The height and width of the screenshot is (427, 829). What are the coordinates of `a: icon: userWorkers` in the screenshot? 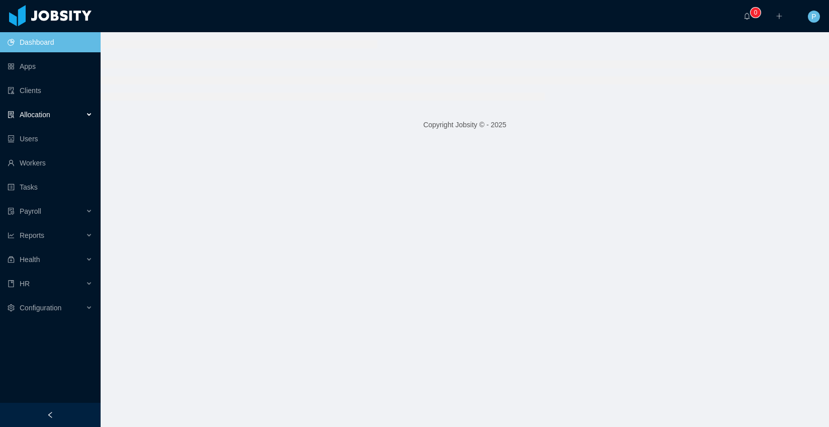 It's located at (50, 163).